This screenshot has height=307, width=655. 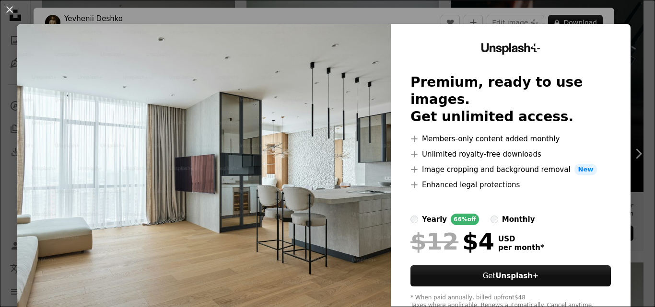 What do you see at coordinates (521, 248) in the screenshot?
I see `span: per month *` at bounding box center [521, 248].